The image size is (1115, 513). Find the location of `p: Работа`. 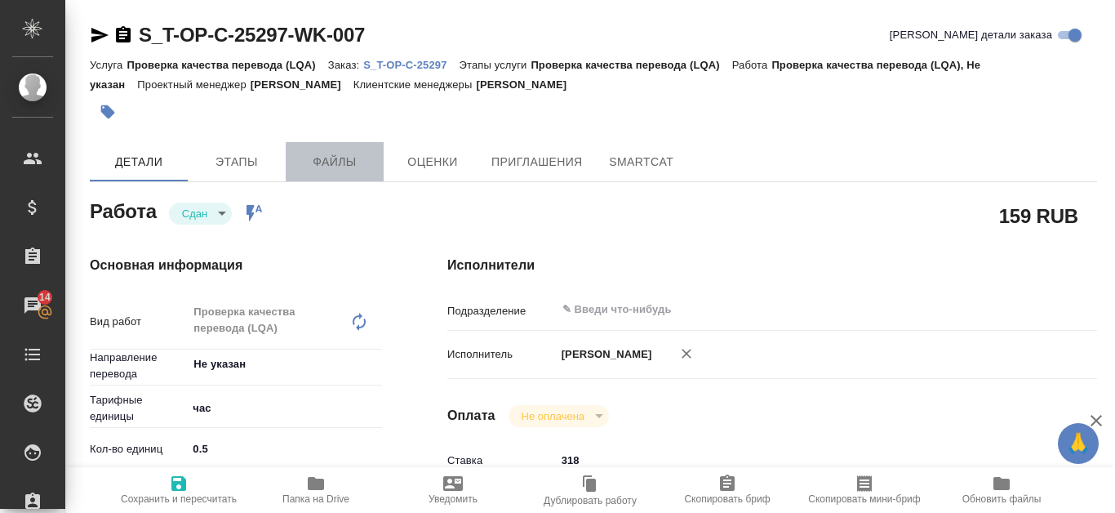

p: Работа is located at coordinates (752, 64).